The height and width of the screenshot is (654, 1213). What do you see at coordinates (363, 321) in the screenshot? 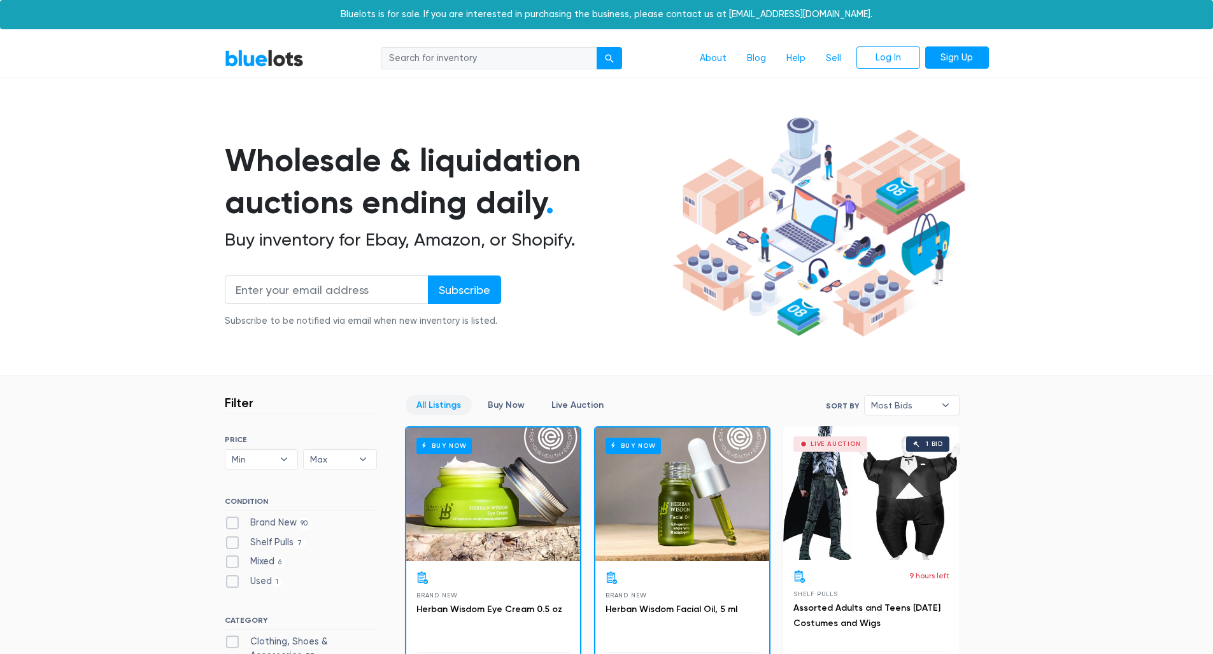
I see `div: Subscribe to be notified via email when new inventory is listed.` at bounding box center [363, 321].